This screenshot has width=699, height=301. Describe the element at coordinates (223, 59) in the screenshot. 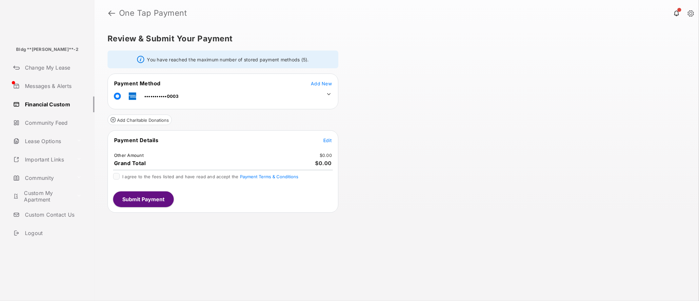

I see `div: You have reached the maximum number of stored payment methods (5).` at that location.